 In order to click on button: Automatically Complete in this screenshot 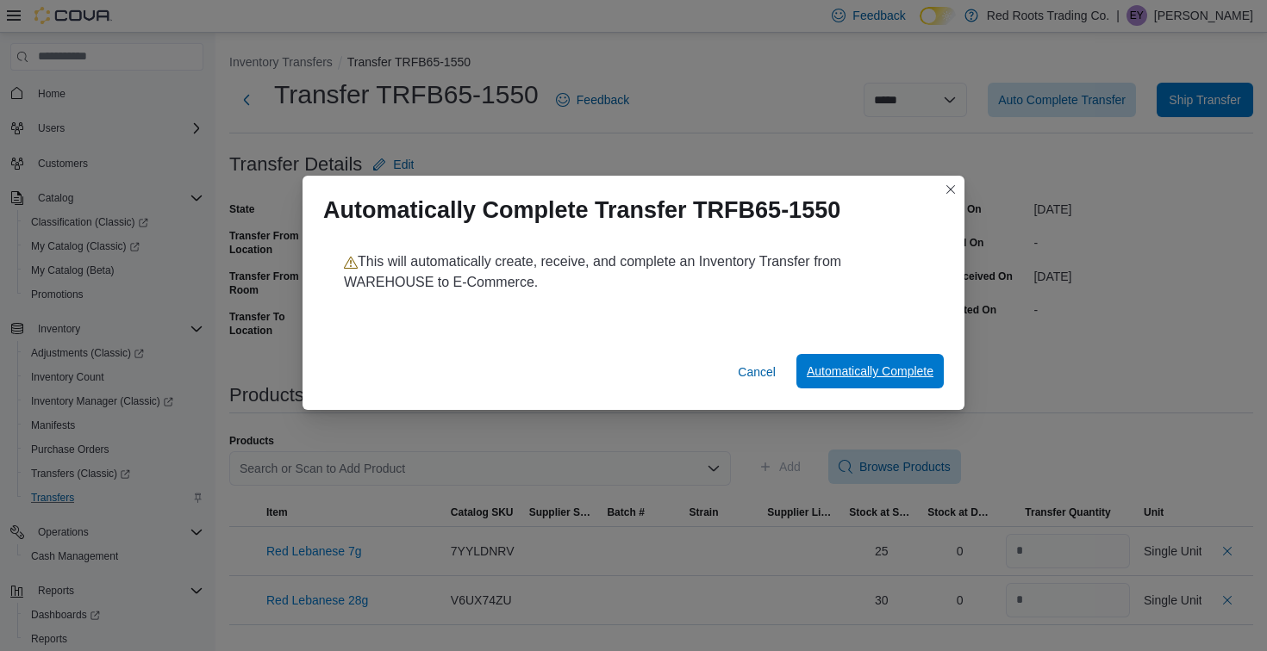, I will do `click(869, 371)`.